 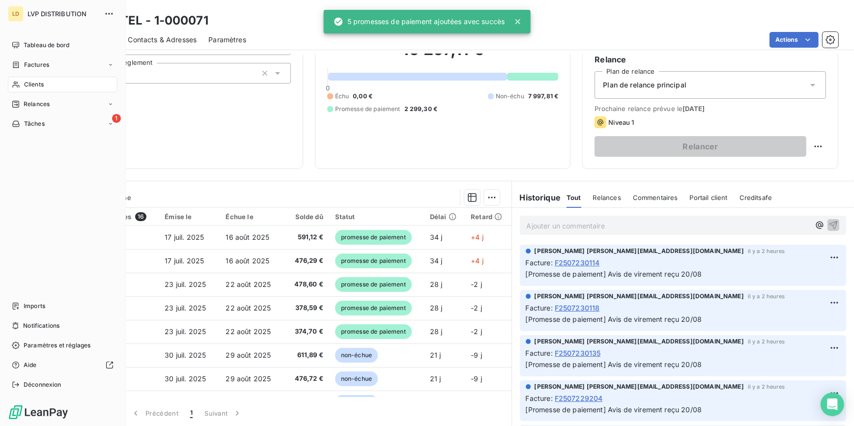 I want to click on a: Imports, so click(x=62, y=306).